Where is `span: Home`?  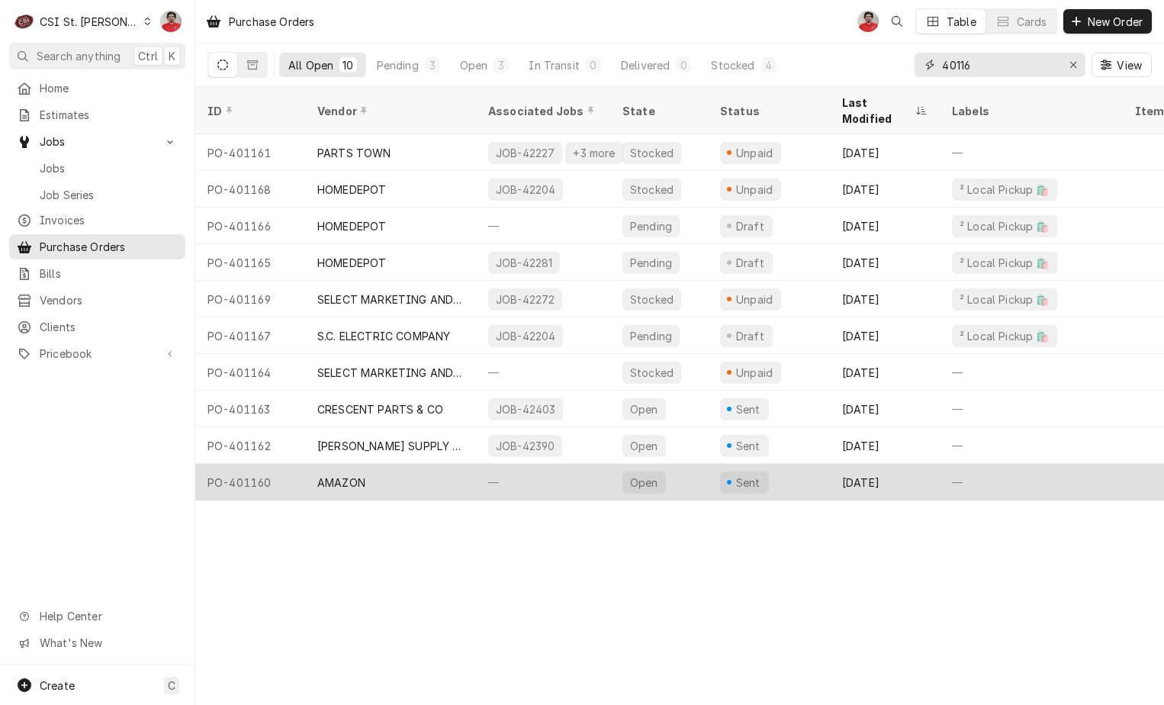 span: Home is located at coordinates (108, 88).